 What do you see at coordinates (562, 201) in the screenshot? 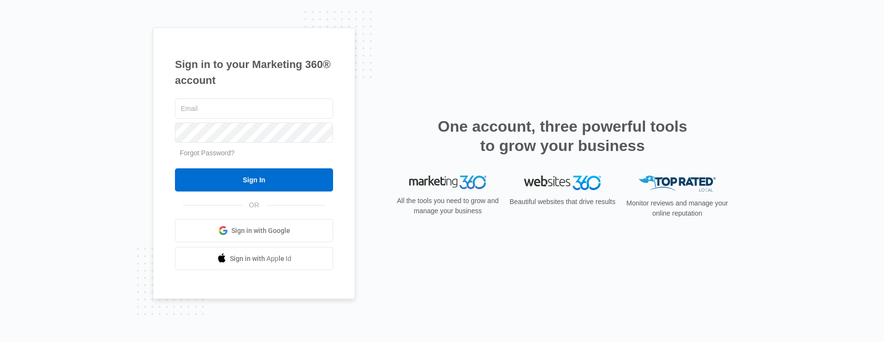
I see `p: Beautiful websites that drive results` at bounding box center [562, 201].